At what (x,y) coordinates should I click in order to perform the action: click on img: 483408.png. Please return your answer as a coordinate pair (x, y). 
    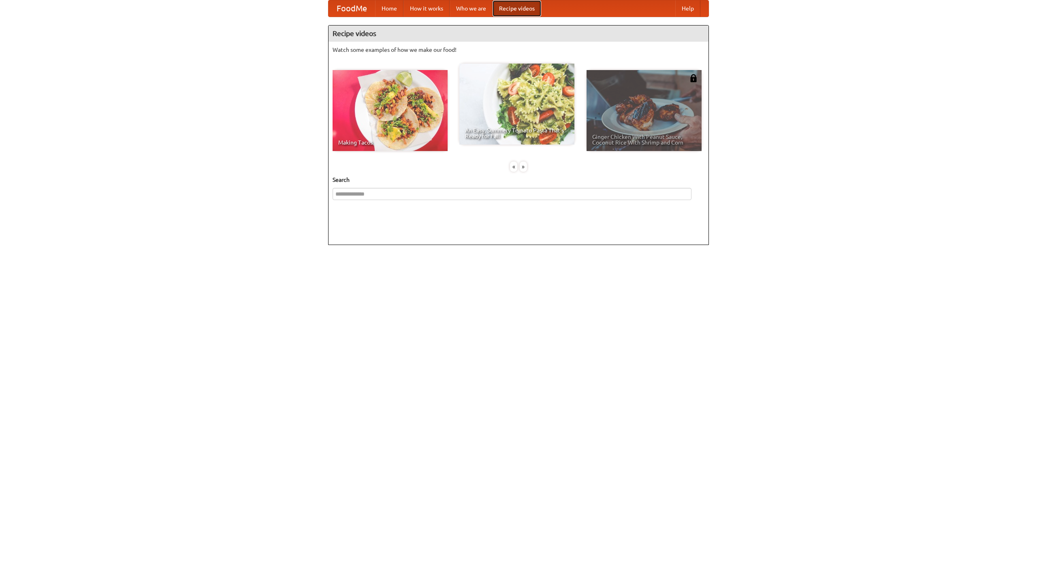
    Looking at the image, I should click on (694, 78).